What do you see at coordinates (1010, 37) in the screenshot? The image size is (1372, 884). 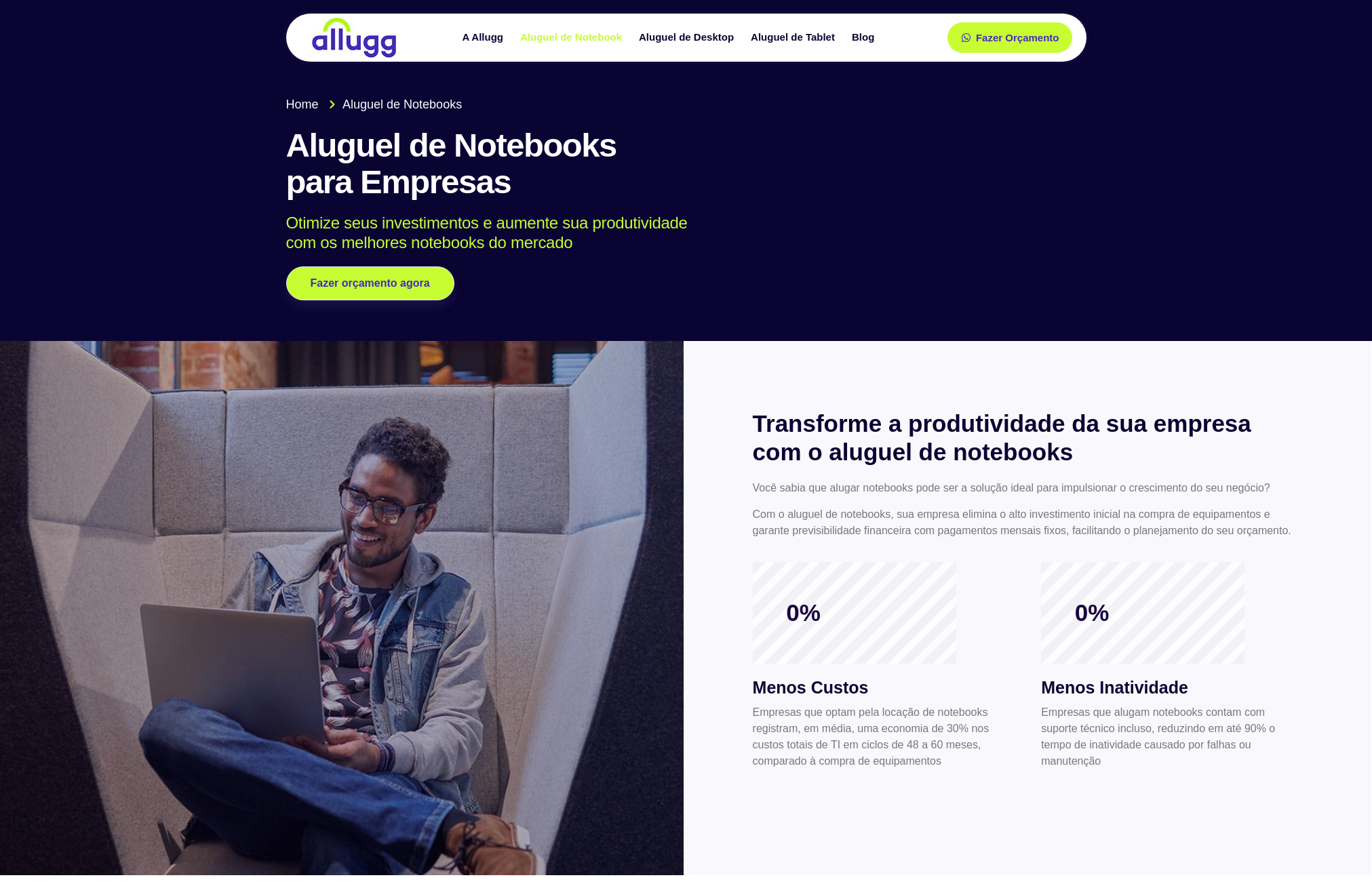 I see `a: Fazer Orçamento` at bounding box center [1010, 37].